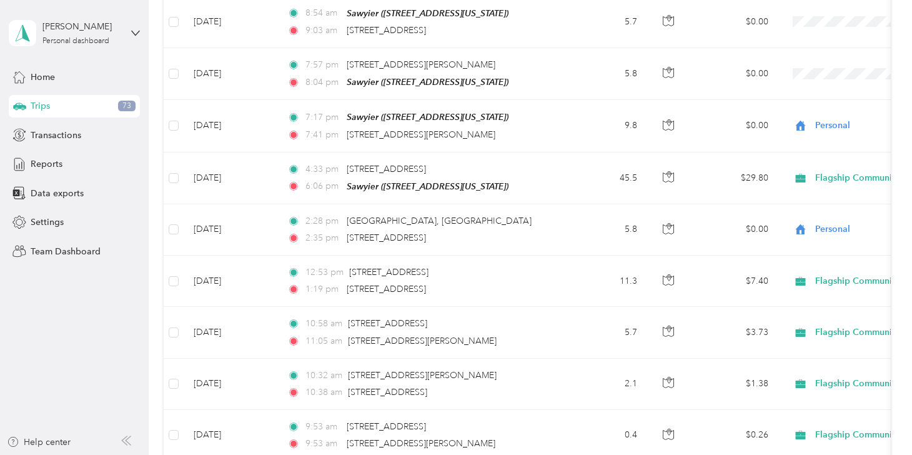  I want to click on td: 2.1, so click(606, 384).